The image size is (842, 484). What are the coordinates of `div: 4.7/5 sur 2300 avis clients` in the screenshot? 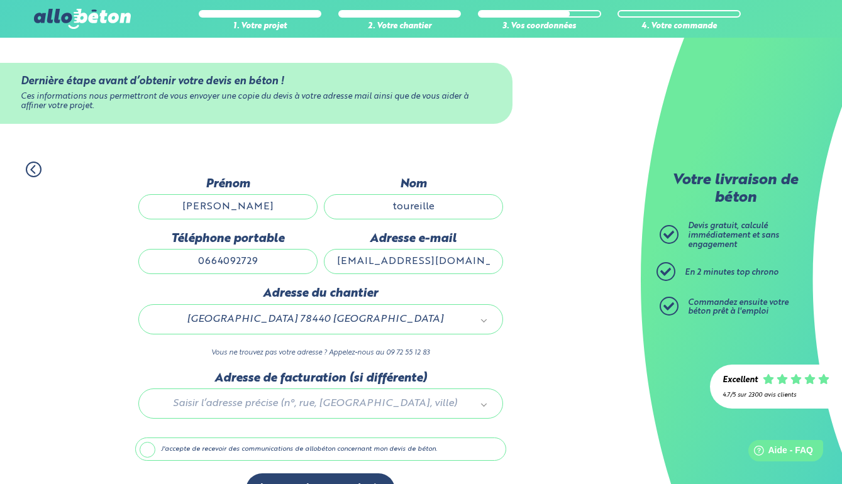 It's located at (776, 395).